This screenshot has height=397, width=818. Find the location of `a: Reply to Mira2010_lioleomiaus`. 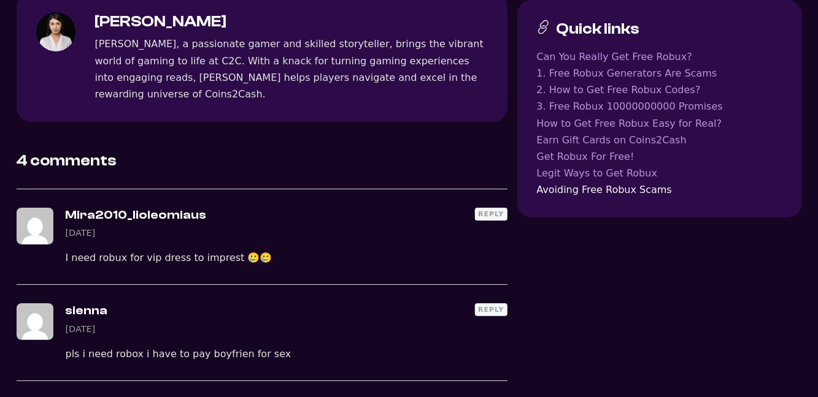

a: Reply to Mira2010_lioleomiaus is located at coordinates (491, 214).